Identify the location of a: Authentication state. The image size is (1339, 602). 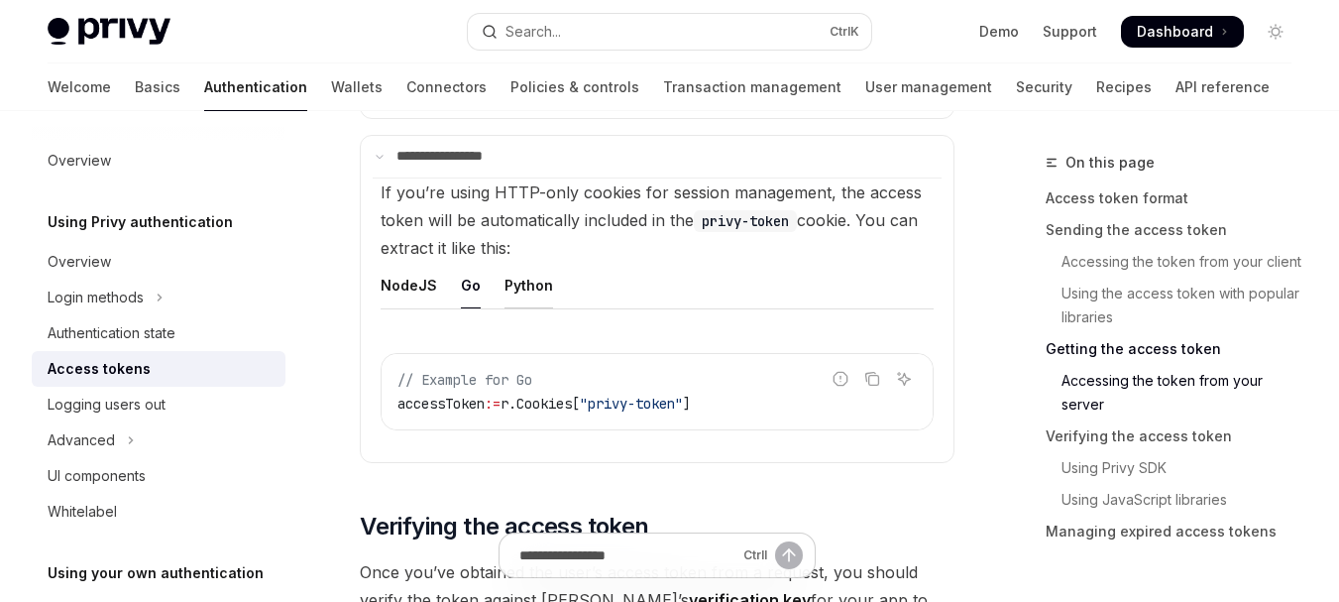
(159, 333).